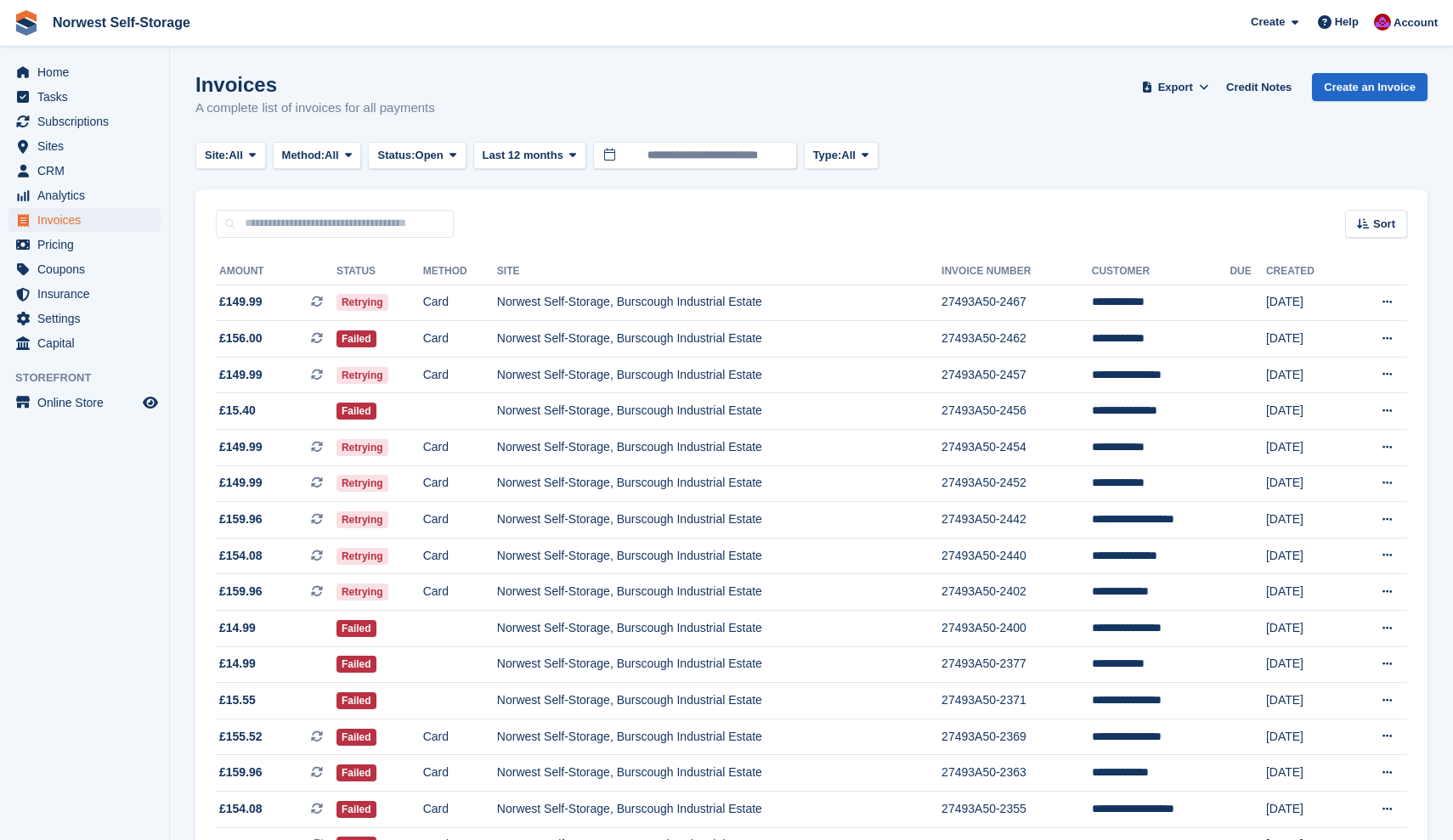 The image size is (1453, 840). What do you see at coordinates (1016, 665) in the screenshot?
I see `td: 27493A50-2377` at bounding box center [1016, 665].